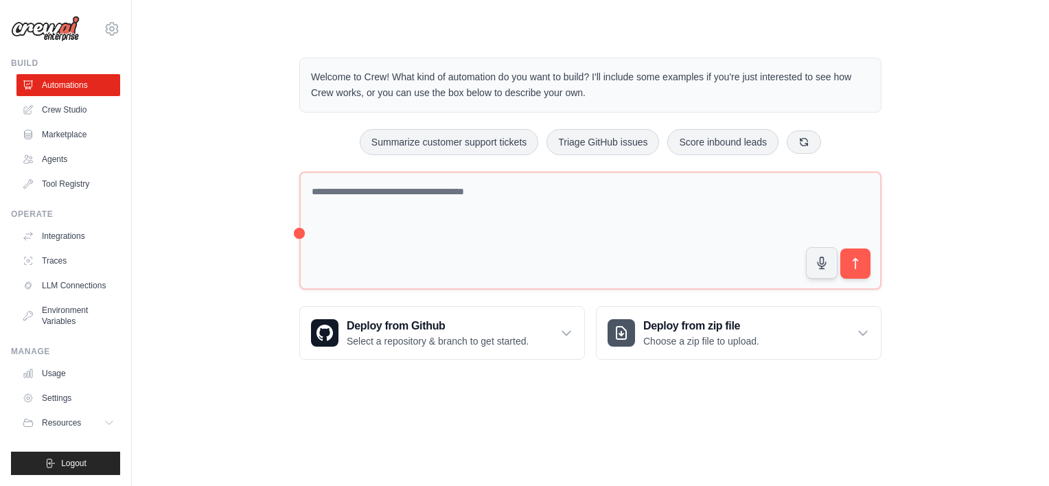 This screenshot has width=1049, height=486. What do you see at coordinates (65, 63) in the screenshot?
I see `div: Build` at bounding box center [65, 63].